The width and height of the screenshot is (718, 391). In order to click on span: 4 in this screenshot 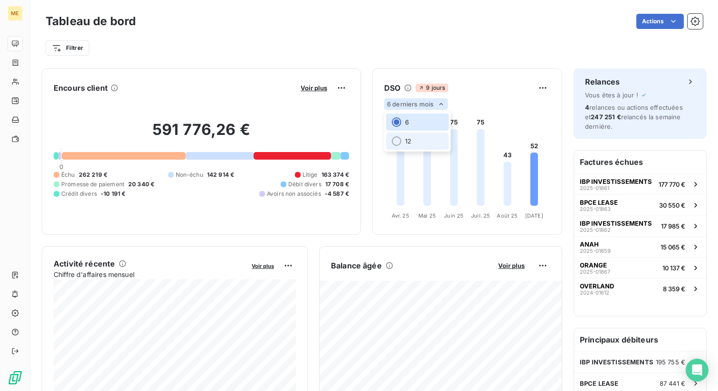, I will do `click(587, 107)`.